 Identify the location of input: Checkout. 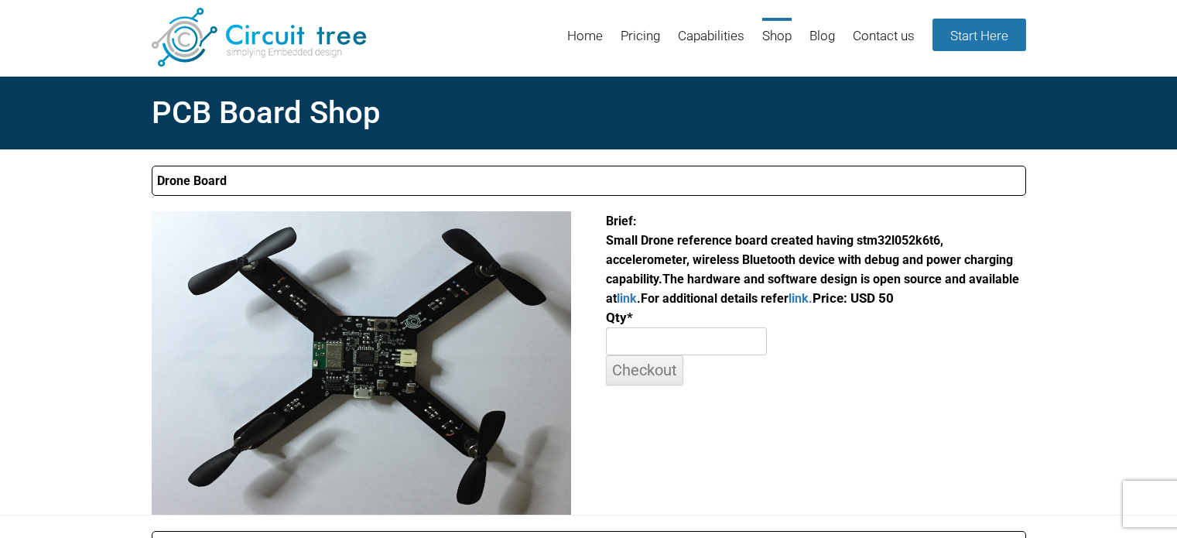
(645, 370).